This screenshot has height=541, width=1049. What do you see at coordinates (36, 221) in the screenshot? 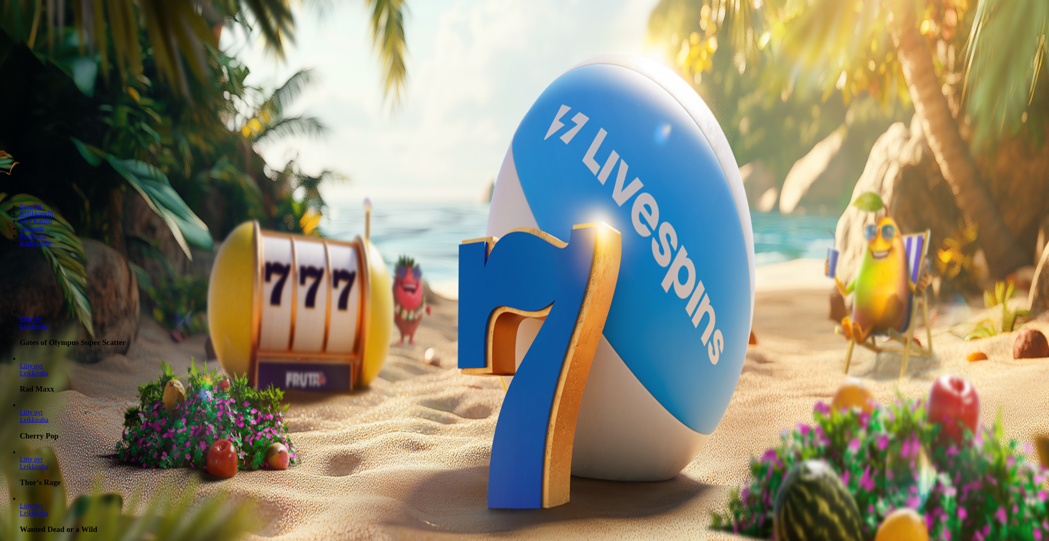
I see `span: Live Kasino` at bounding box center [36, 221].